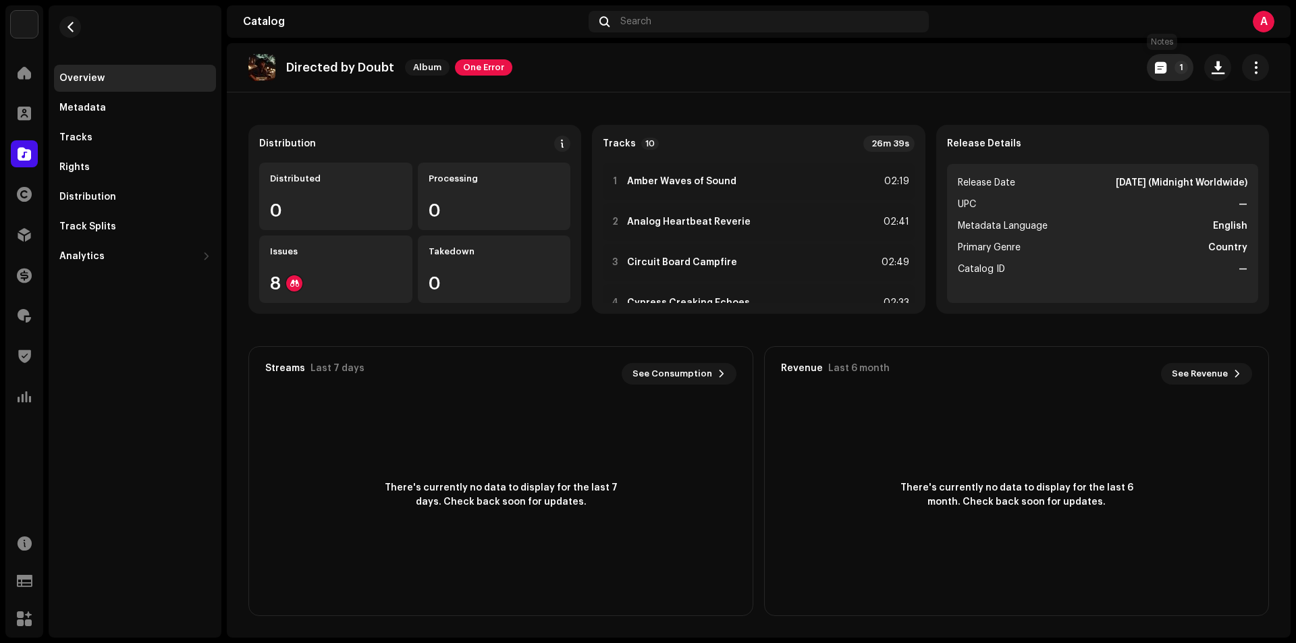 The width and height of the screenshot is (1296, 643). I want to click on div: Last 7 days, so click(338, 369).